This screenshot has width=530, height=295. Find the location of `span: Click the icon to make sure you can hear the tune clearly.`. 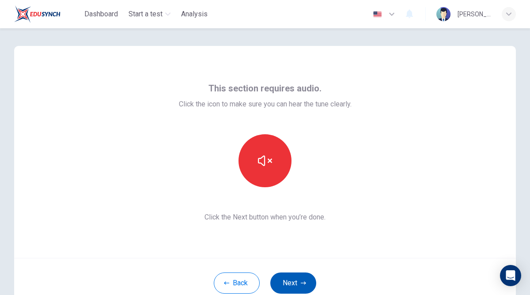

span: Click the icon to make sure you can hear the tune clearly. is located at coordinates (265, 104).